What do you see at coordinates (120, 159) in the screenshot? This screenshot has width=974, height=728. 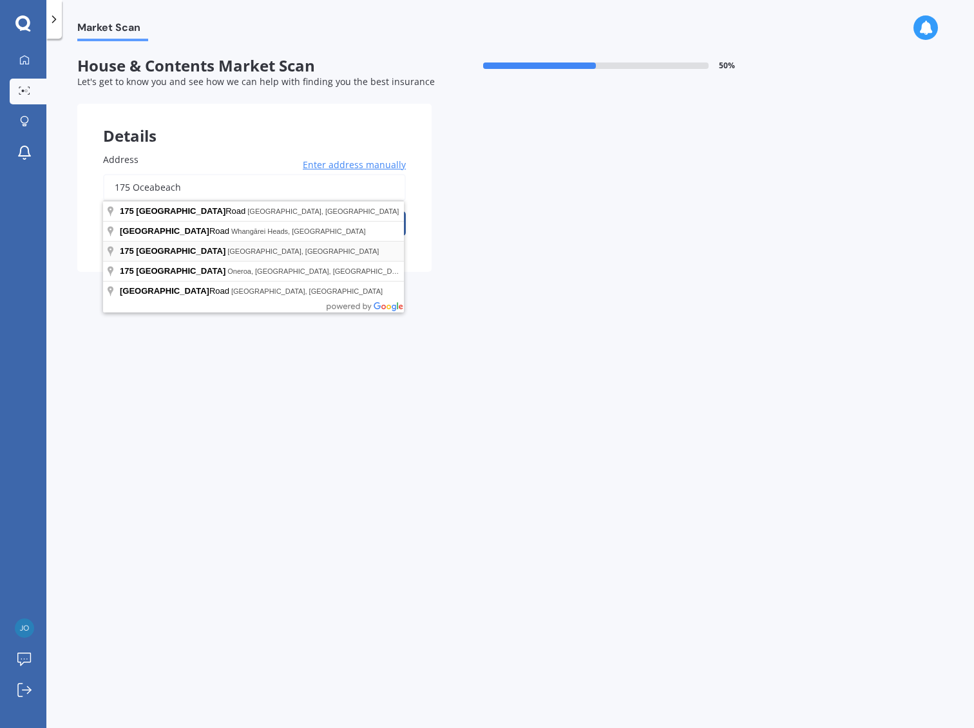 I see `span: Address` at bounding box center [120, 159].